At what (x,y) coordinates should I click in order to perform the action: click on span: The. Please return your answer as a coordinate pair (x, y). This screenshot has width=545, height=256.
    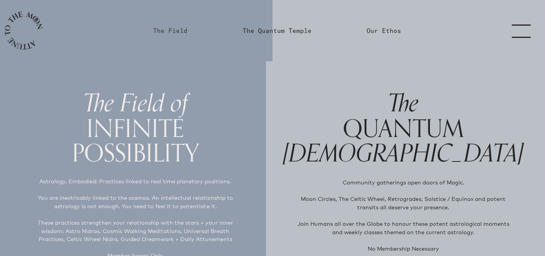
    Looking at the image, I should click on (403, 103).